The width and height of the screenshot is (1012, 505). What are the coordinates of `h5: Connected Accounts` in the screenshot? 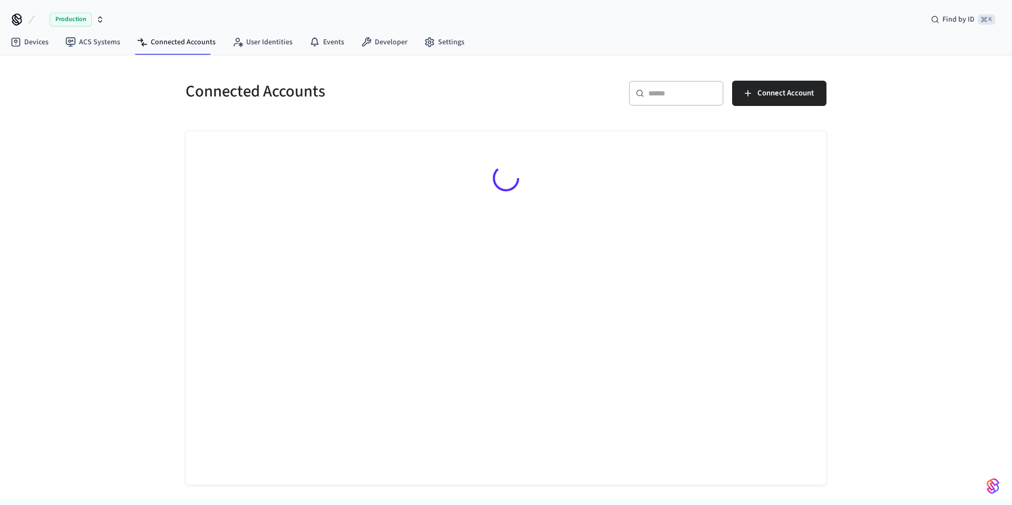 It's located at (343, 91).